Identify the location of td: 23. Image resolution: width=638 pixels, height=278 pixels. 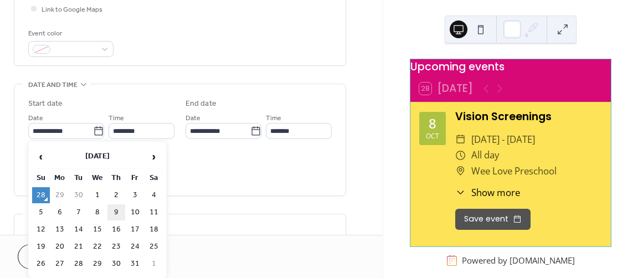
(116, 246).